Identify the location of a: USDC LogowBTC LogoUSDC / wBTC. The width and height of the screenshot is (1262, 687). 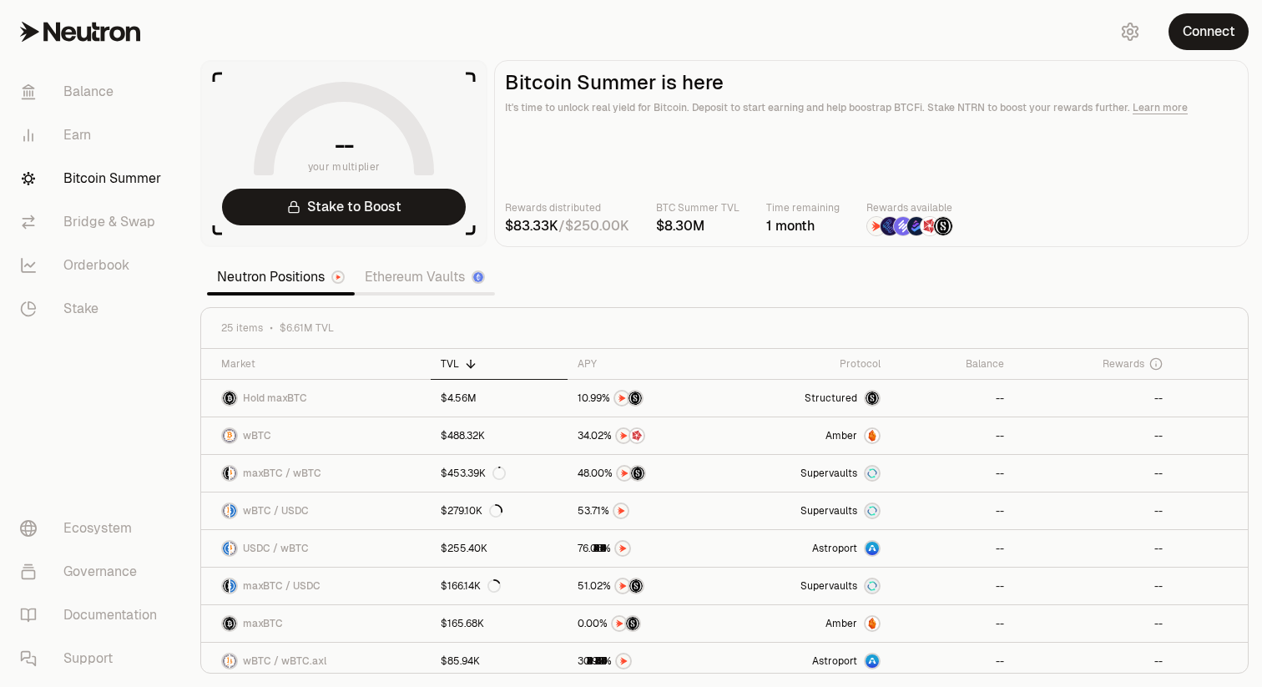
(315, 548).